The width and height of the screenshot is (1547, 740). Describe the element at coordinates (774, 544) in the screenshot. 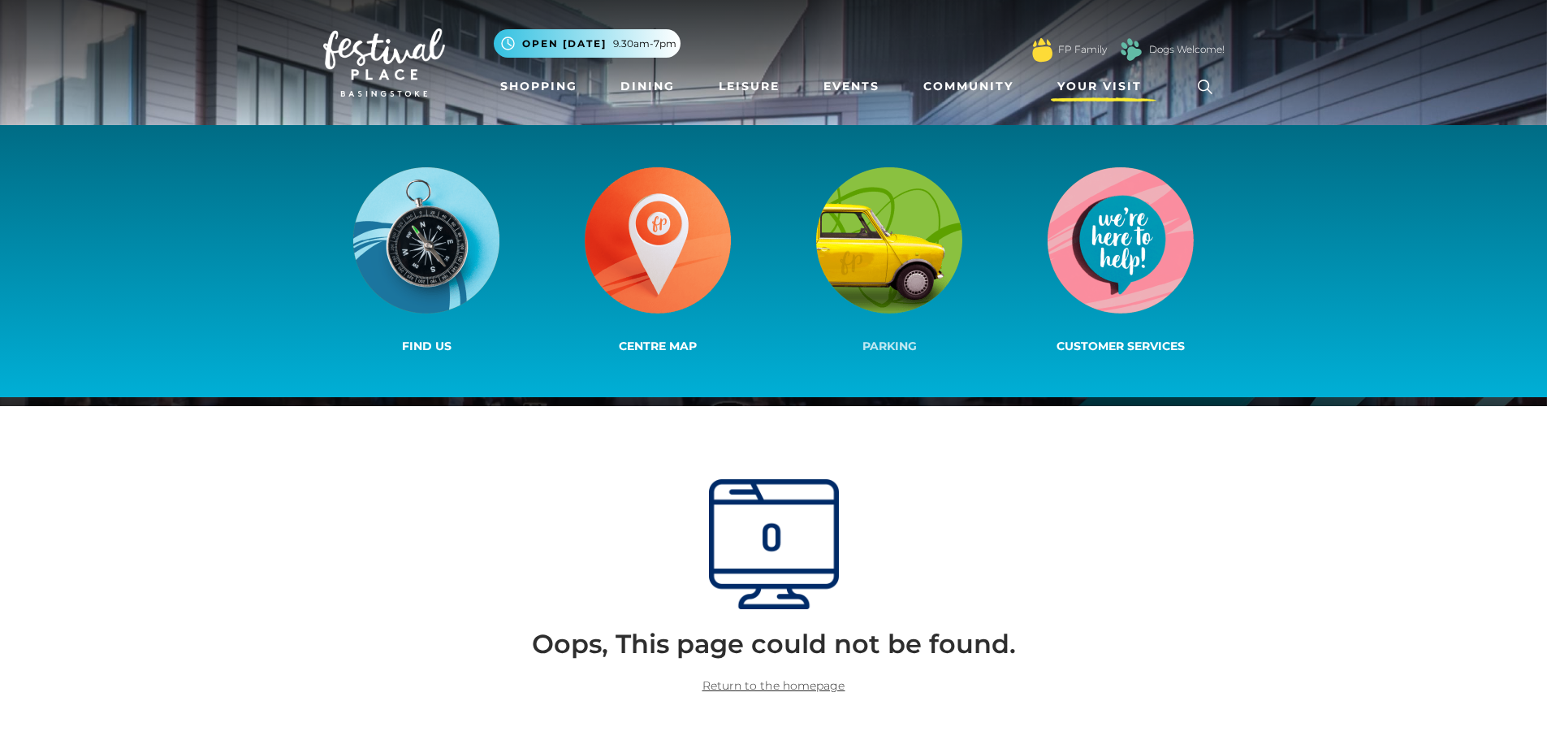

I see `img: 404Page.png` at that location.